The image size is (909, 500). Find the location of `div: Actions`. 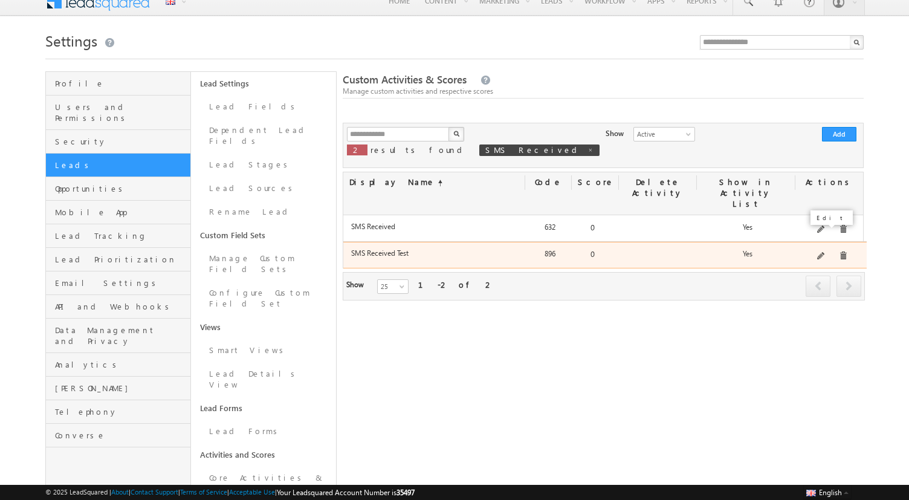

div: Actions is located at coordinates (830, 183).